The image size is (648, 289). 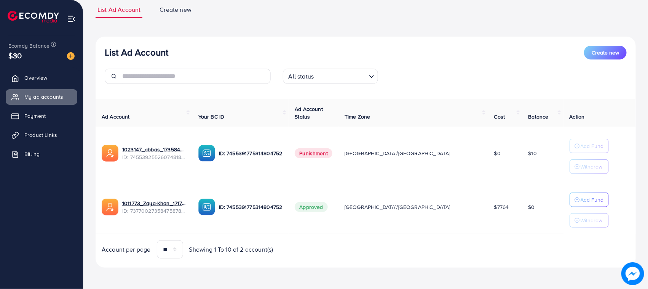 I want to click on span: Overview, so click(x=36, y=78).